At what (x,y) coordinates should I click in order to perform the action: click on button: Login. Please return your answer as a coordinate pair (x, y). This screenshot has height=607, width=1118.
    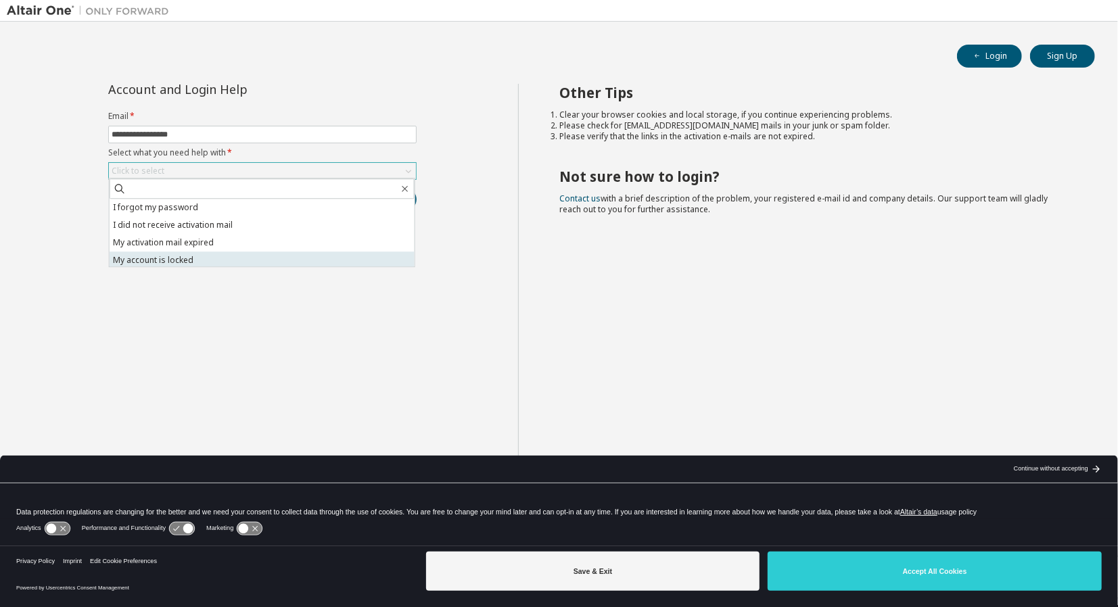
    Looking at the image, I should click on (989, 56).